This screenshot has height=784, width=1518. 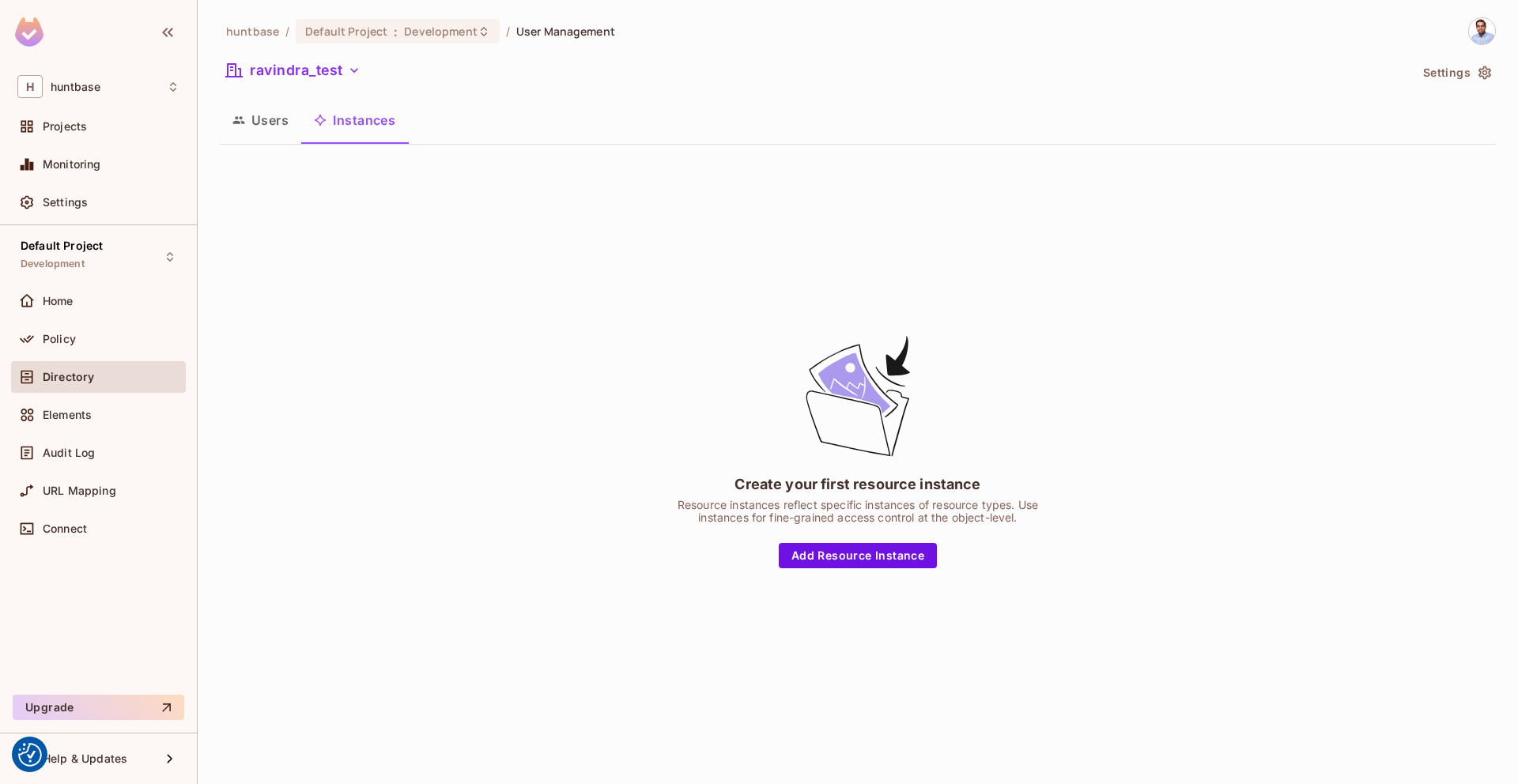 I want to click on span: Workspace: huntbase, so click(x=75, y=87).